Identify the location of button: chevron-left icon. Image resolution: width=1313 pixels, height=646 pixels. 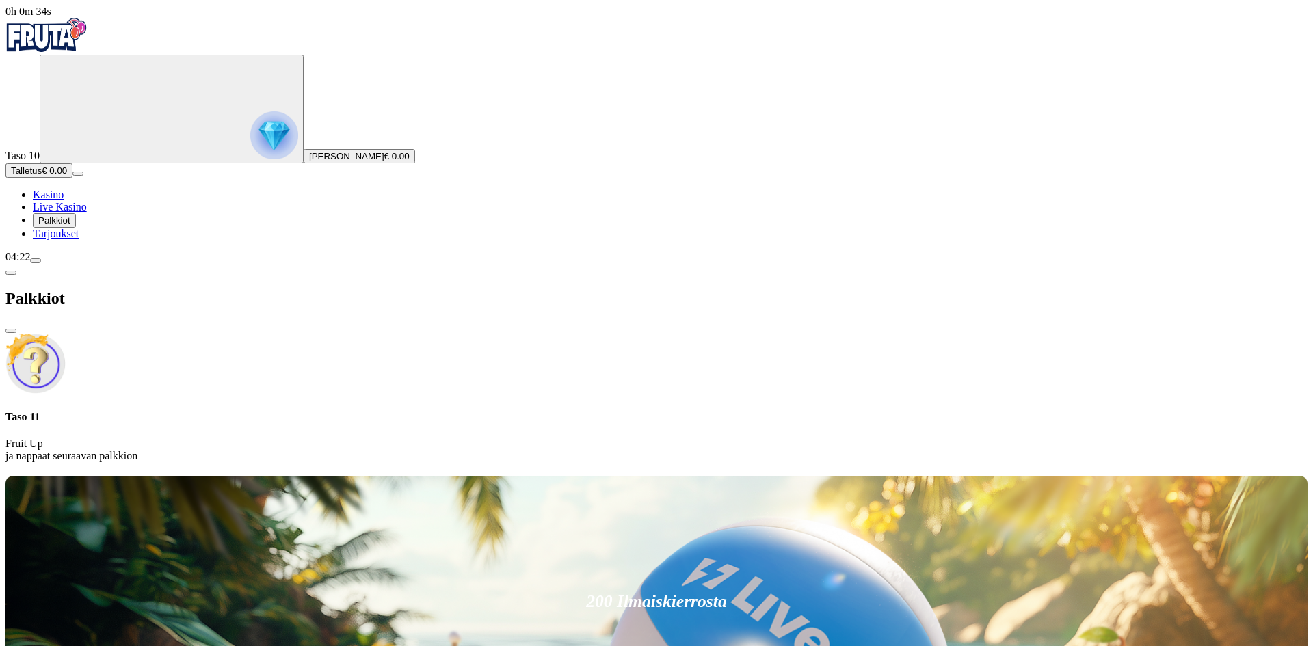
(11, 273).